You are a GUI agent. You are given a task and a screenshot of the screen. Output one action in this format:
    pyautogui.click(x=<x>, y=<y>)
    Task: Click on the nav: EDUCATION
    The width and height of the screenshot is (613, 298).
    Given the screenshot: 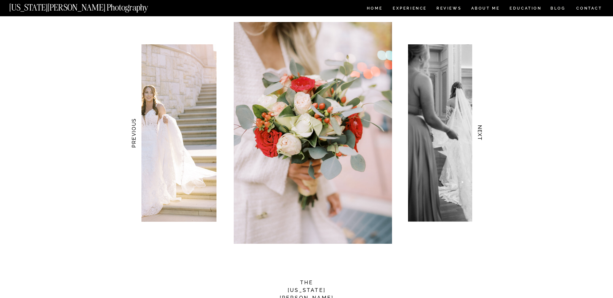 What is the action you would take?
    pyautogui.click(x=525, y=9)
    